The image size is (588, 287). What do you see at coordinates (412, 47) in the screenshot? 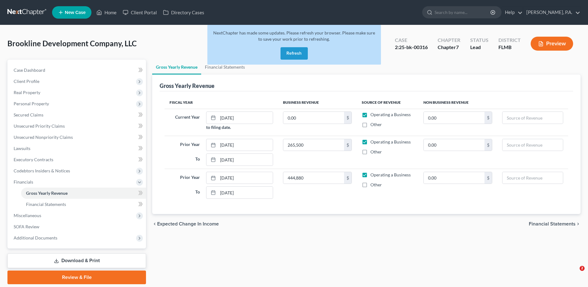
I see `div: 2:25-bk-00316` at bounding box center [412, 47].